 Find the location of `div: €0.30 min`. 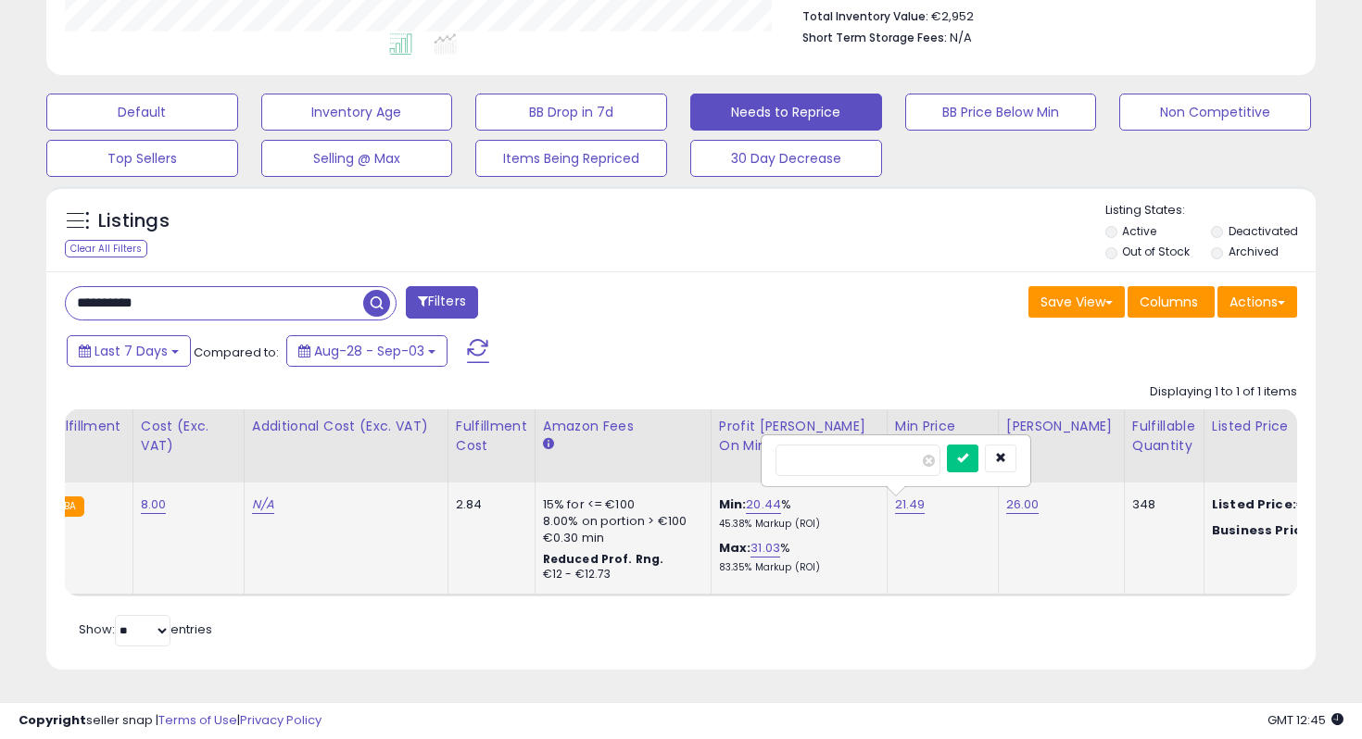

div: €0.30 min is located at coordinates (620, 538).